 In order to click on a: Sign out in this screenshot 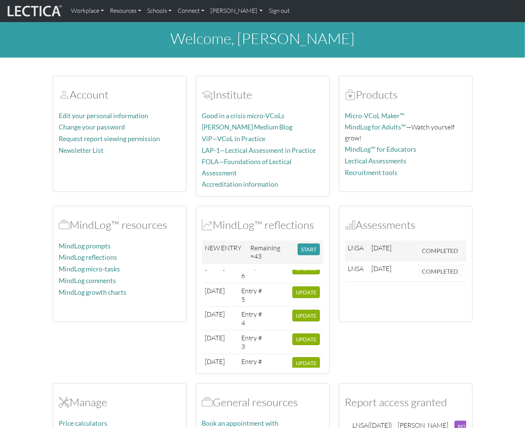, I will do `click(279, 11)`.